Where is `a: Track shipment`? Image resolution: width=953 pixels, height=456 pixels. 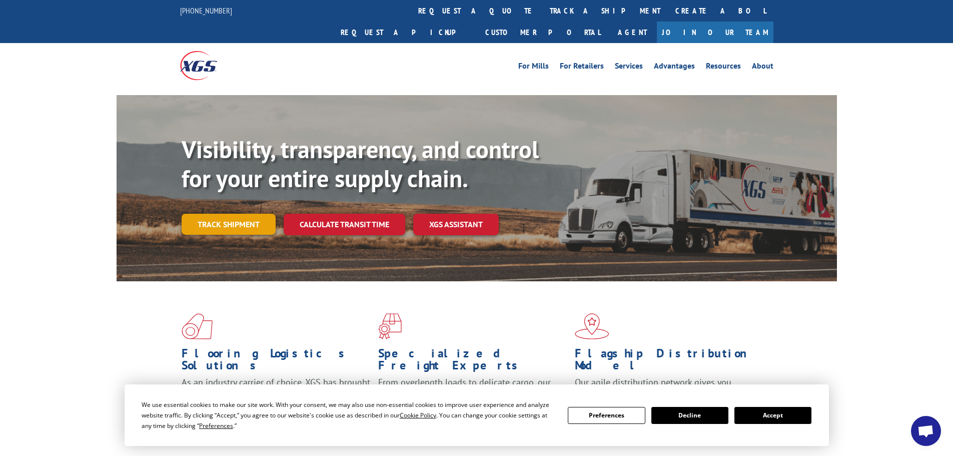 a: Track shipment is located at coordinates (229, 224).